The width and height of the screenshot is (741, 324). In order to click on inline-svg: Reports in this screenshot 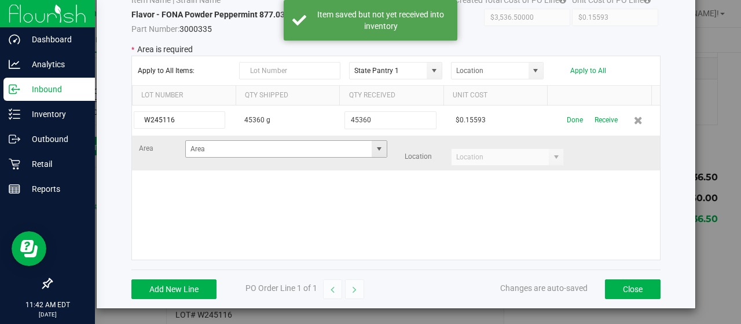, I will do `click(14, 189)`.